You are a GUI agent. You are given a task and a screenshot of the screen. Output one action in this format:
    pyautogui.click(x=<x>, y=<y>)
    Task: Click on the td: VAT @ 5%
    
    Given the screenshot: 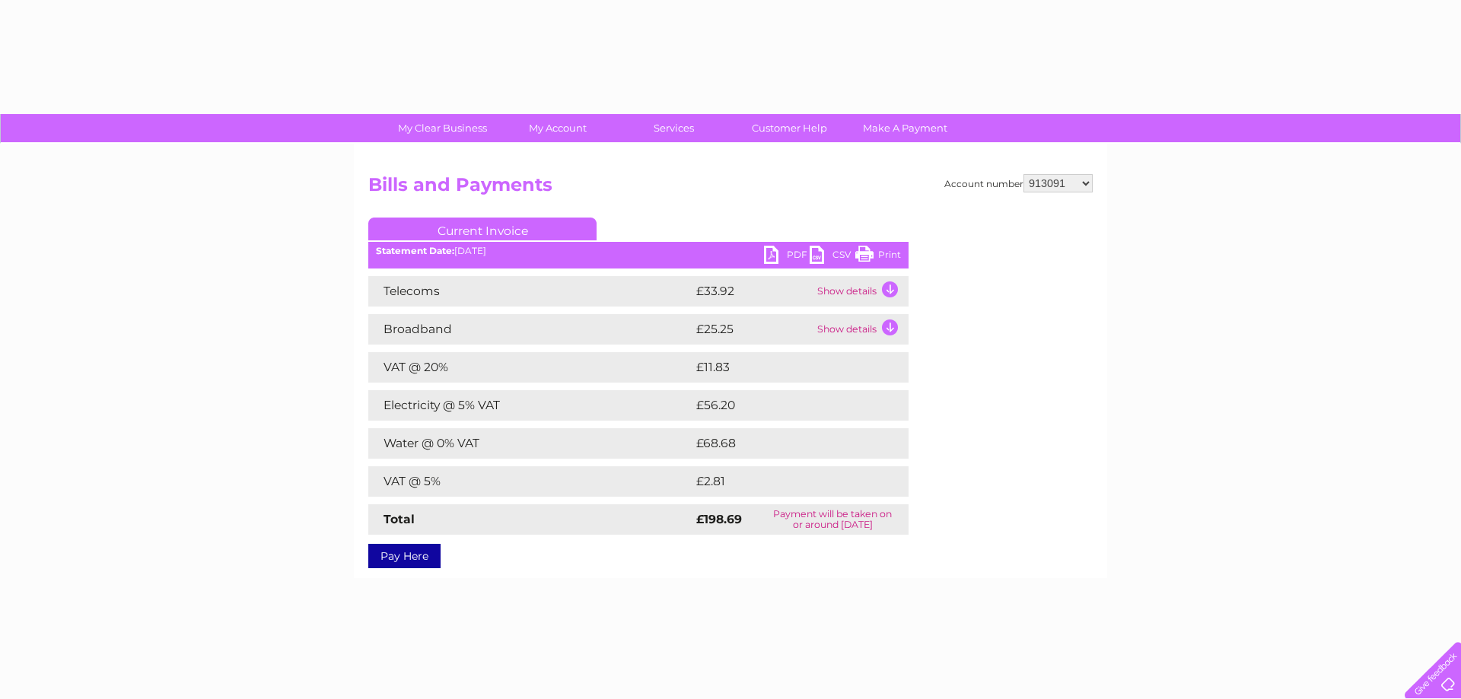 What is the action you would take?
    pyautogui.click(x=530, y=482)
    